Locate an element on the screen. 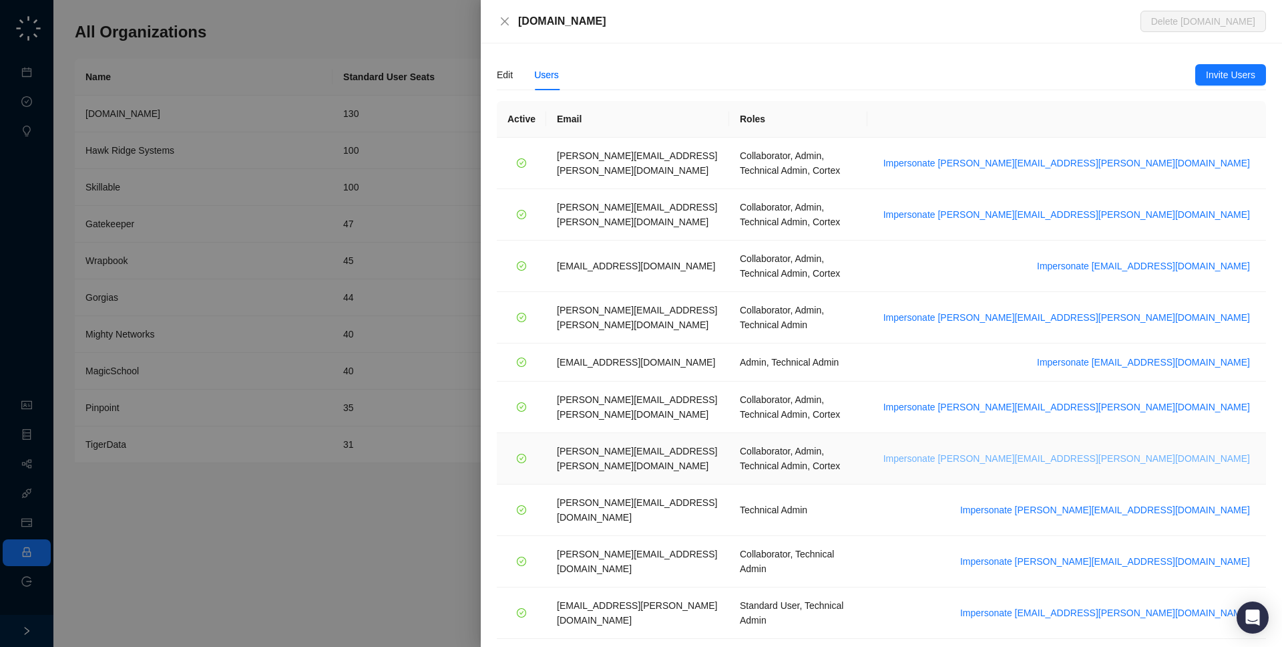 The width and height of the screenshot is (1282, 647). div: Users is located at coordinates (546, 75).